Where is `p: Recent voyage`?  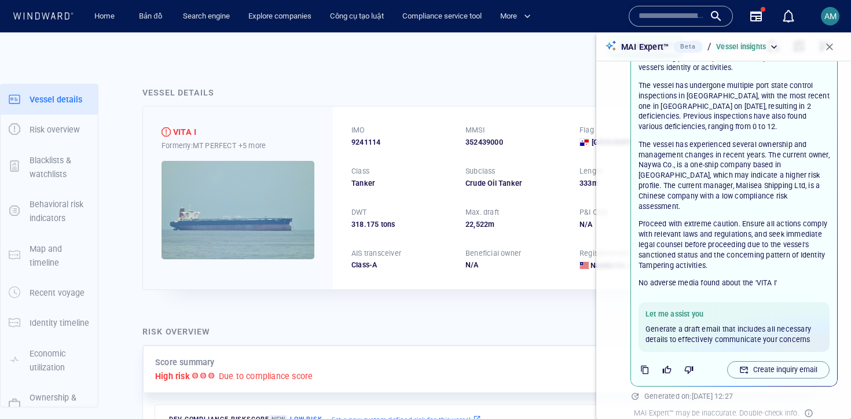
p: Recent voyage is located at coordinates (57, 293).